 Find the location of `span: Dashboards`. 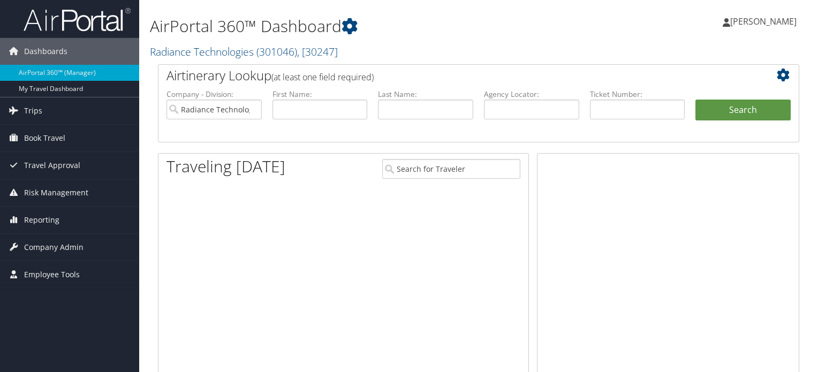

span: Dashboards is located at coordinates (46, 51).